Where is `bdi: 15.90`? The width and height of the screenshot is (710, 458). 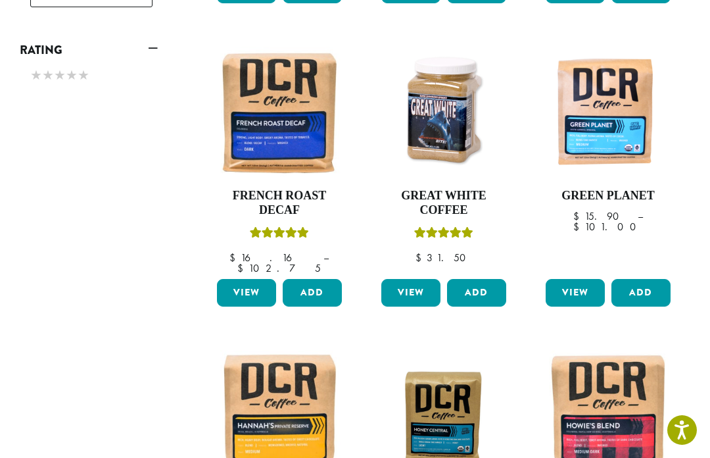 bdi: 15.90 is located at coordinates (599, 216).